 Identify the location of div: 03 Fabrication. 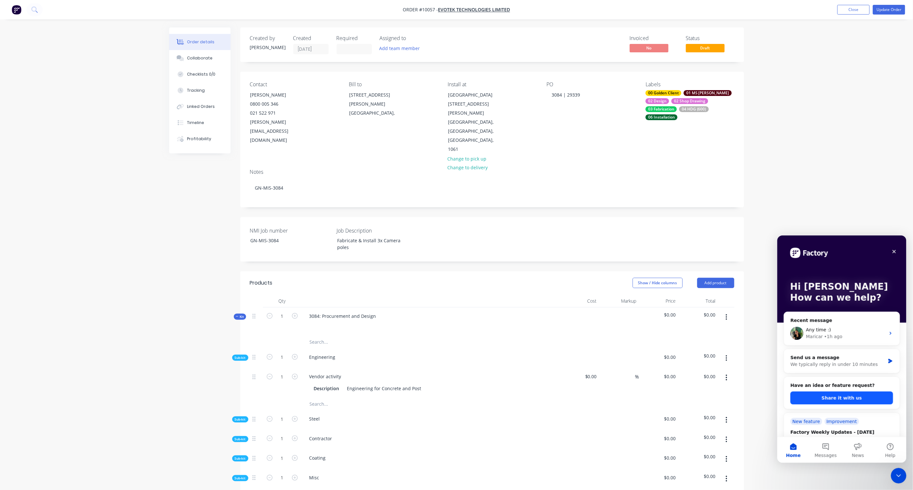
(661, 109).